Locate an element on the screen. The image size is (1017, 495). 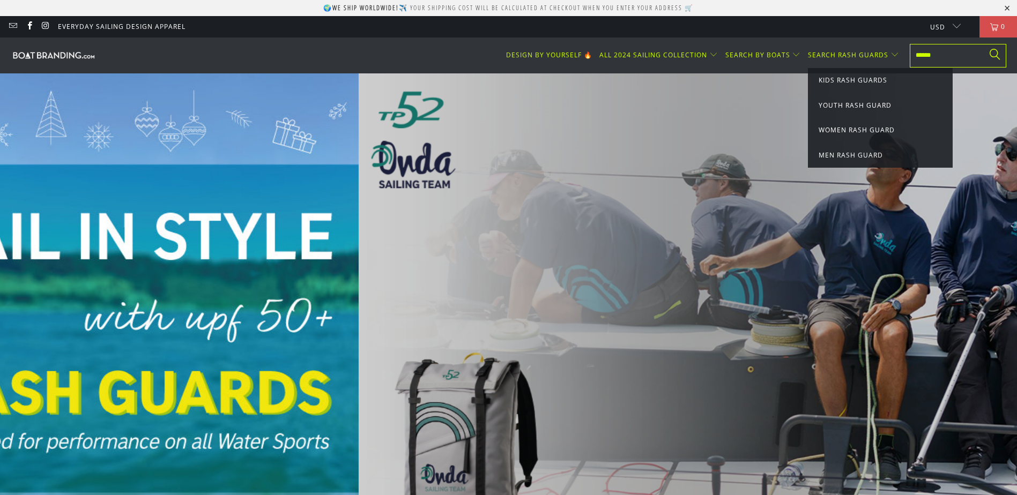
summary: ALL 2024 SAILING COLLECTION is located at coordinates (658, 55).